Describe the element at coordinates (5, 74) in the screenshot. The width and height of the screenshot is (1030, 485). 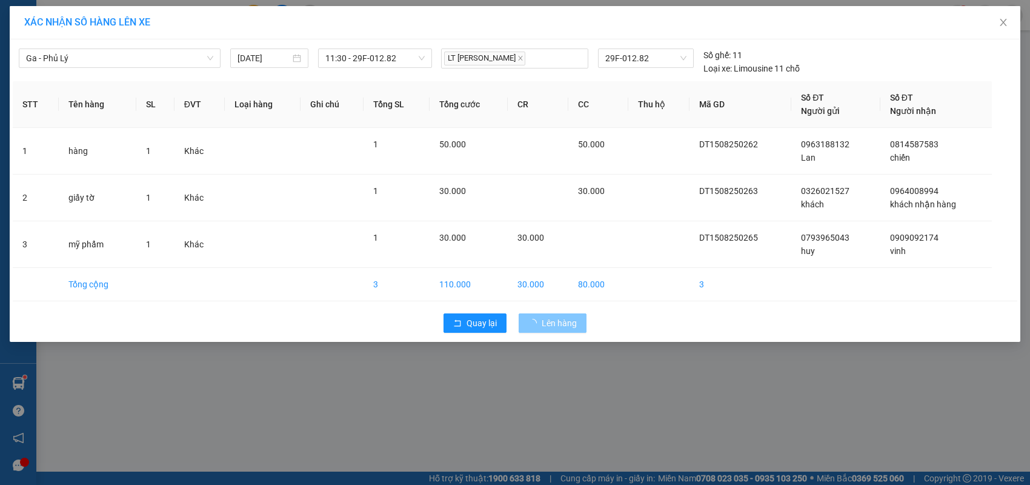
I see `img: logo` at that location.